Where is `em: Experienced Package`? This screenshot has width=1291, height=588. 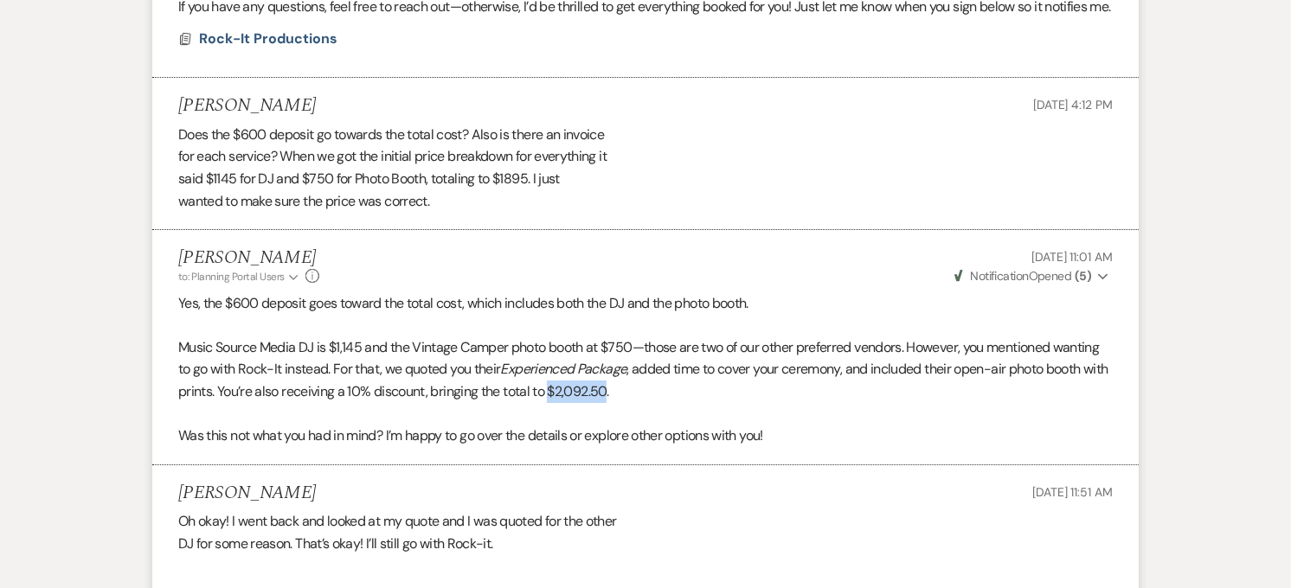
em: Experienced Package is located at coordinates (564, 369).